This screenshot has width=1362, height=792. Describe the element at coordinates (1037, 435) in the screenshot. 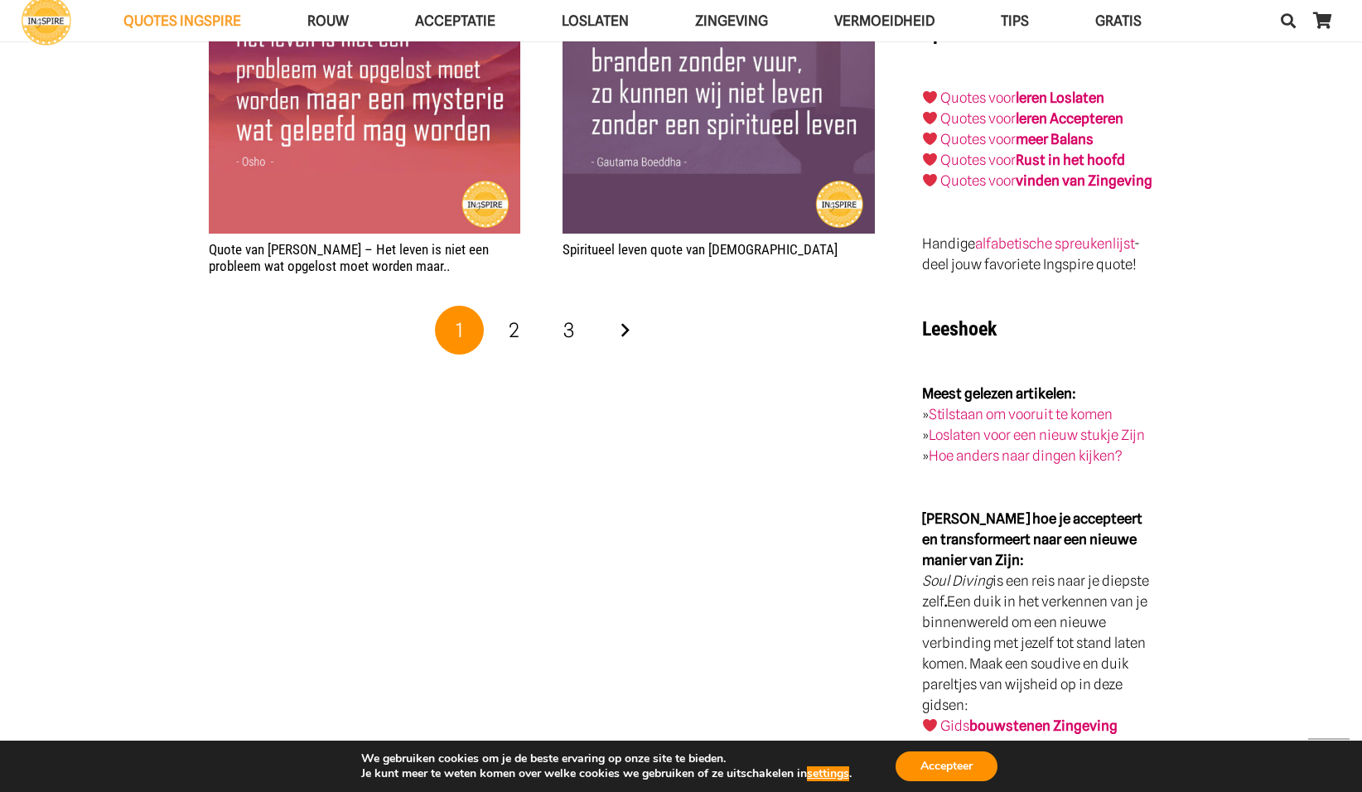

I see `a: Loslaten voor een nieuw stukje Zijn` at that location.